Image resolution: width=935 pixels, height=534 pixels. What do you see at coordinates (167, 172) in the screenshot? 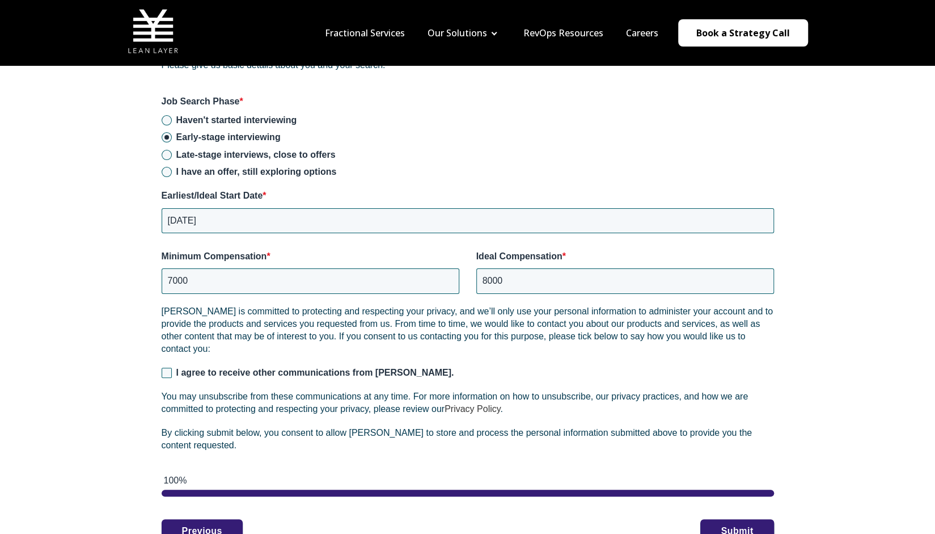
I see `input: I have an offer, still exploring options` at bounding box center [167, 172].